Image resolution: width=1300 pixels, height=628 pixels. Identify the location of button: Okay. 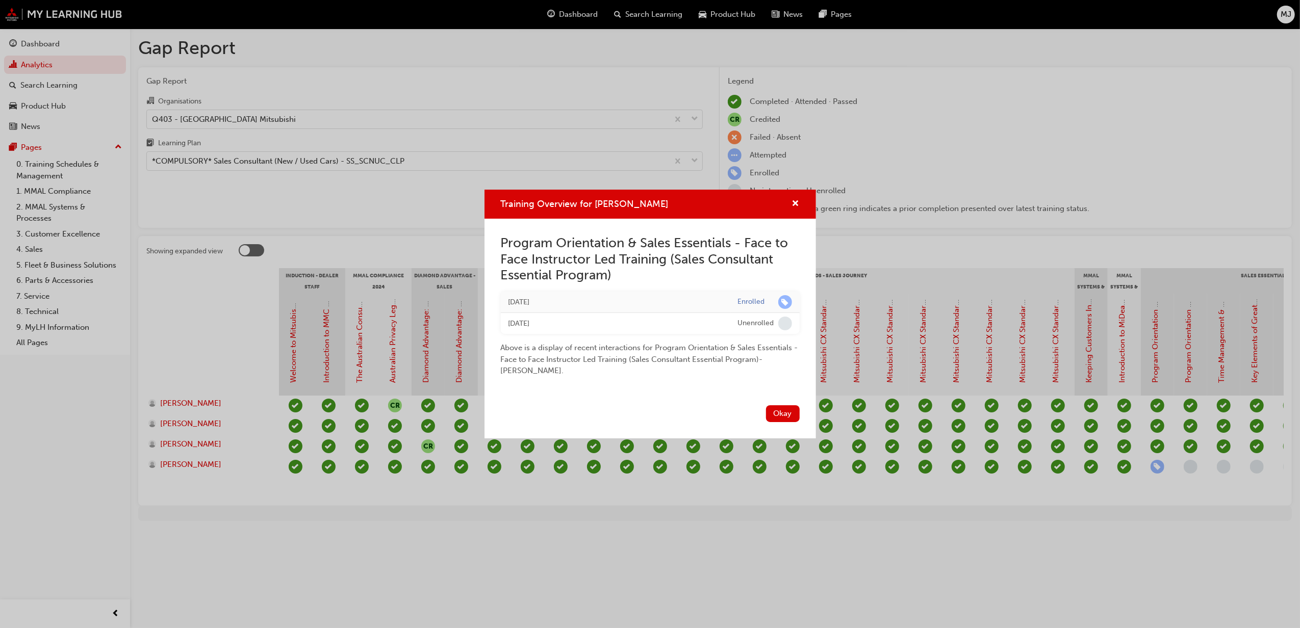
(783, 414).